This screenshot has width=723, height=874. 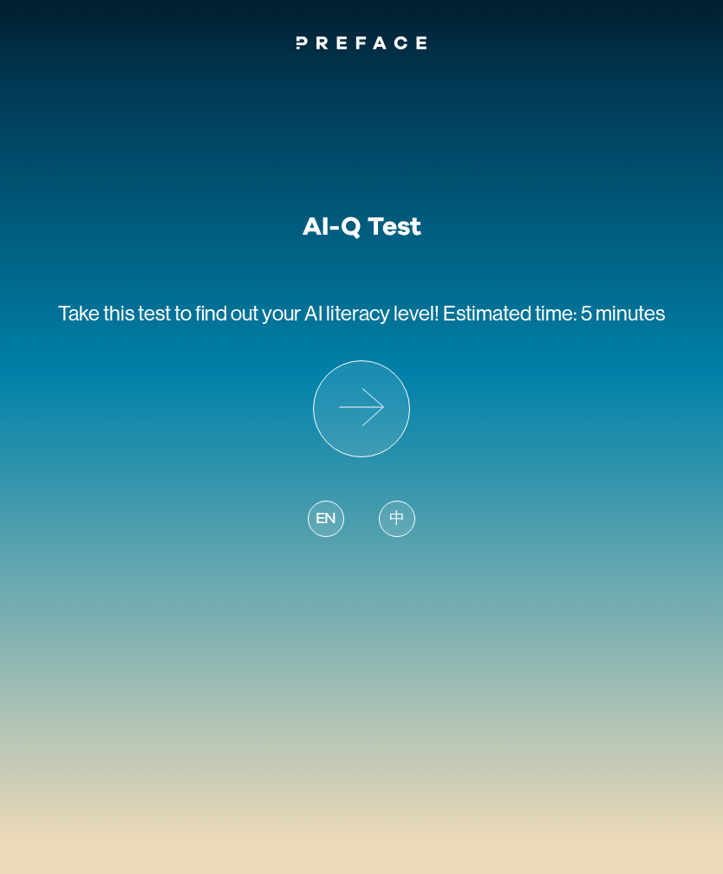 I want to click on span: EN, so click(x=326, y=519).